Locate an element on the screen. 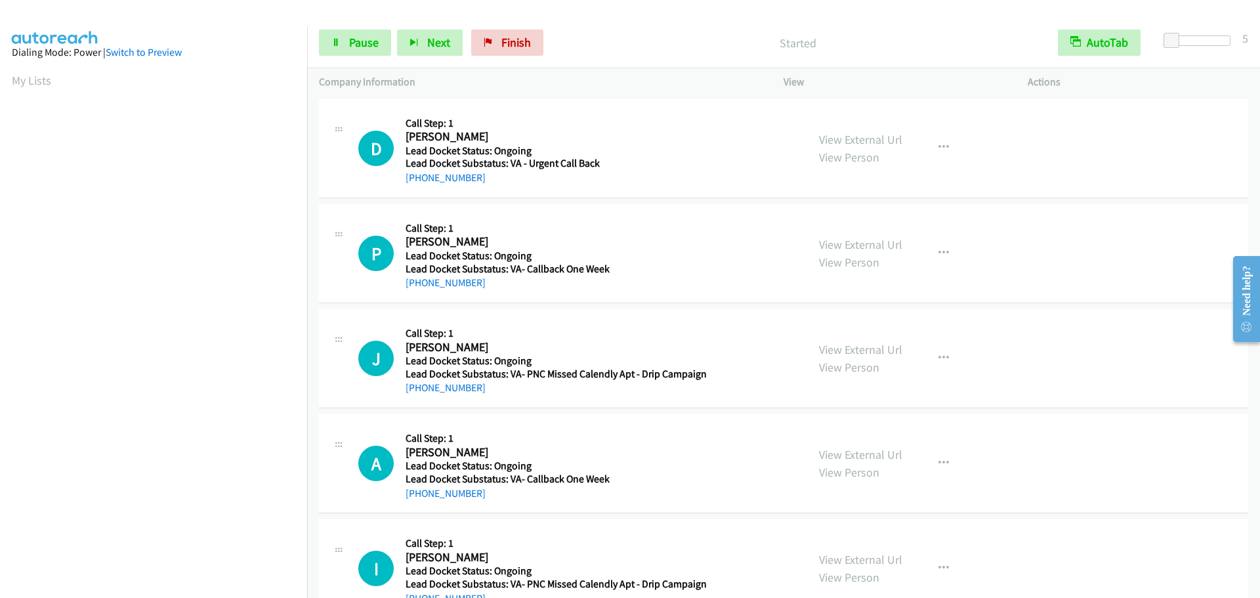 This screenshot has height=598, width=1260. button: Next is located at coordinates (430, 43).